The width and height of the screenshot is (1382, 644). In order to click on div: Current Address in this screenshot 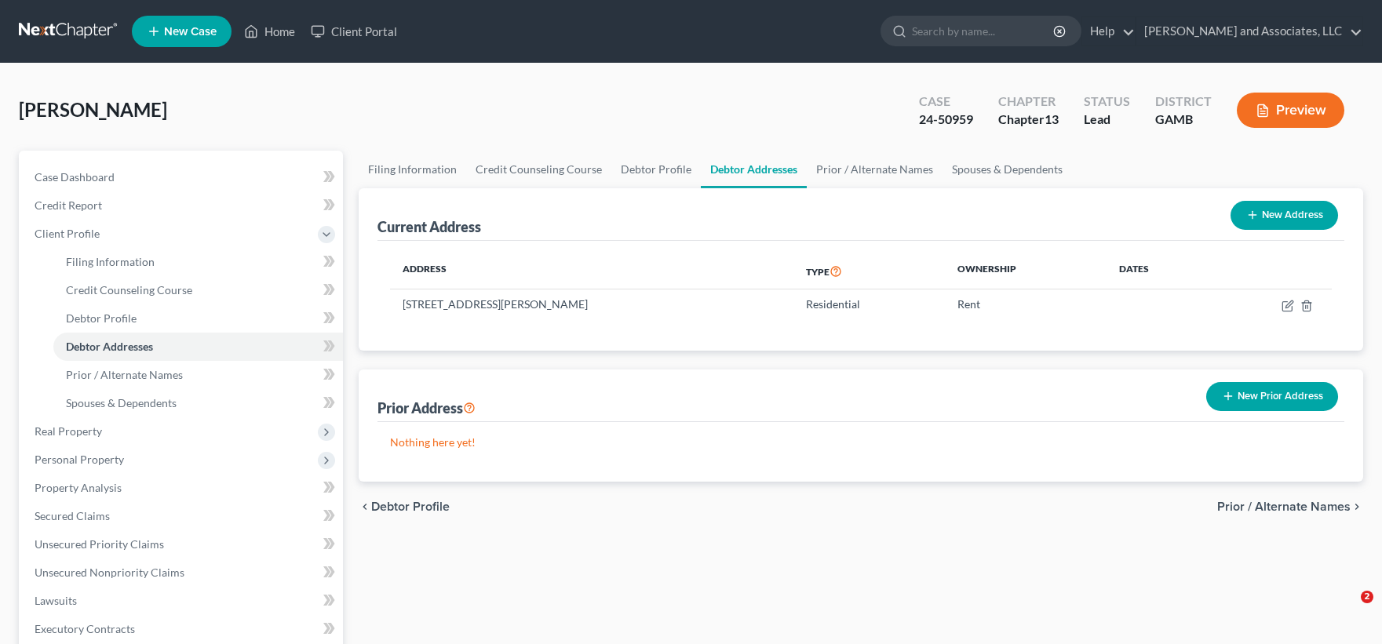, I will do `click(429, 227)`.